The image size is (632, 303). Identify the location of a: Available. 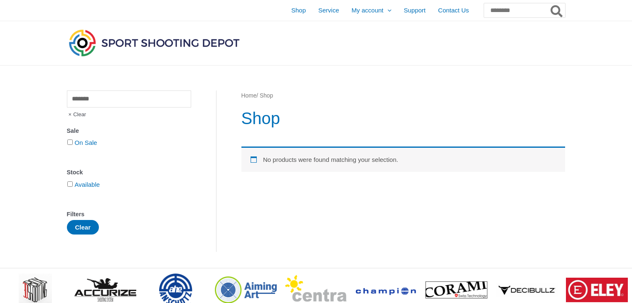
(87, 184).